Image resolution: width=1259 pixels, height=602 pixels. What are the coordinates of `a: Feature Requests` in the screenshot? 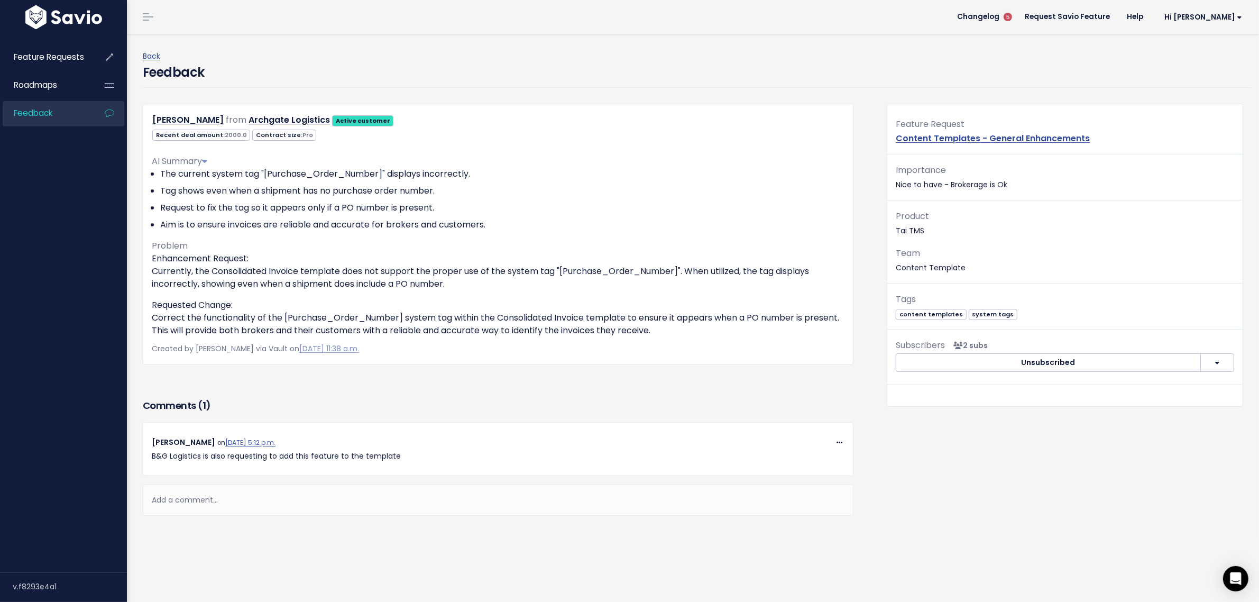 It's located at (45, 57).